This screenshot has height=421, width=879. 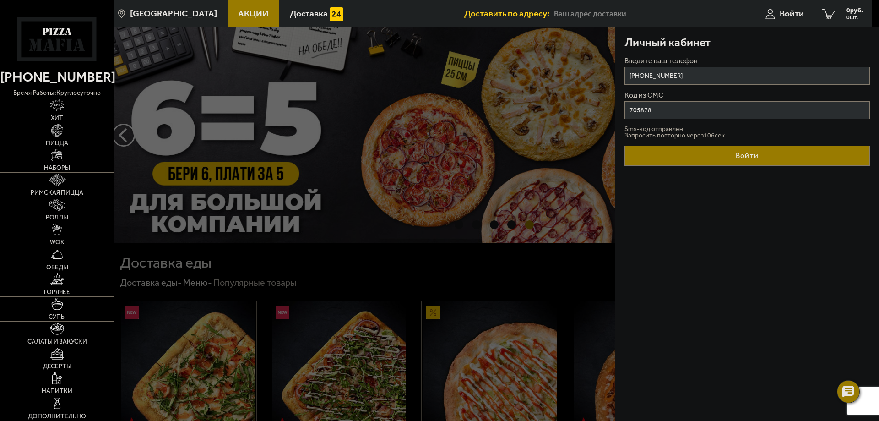 What do you see at coordinates (642, 14) in the screenshot?
I see `input: Ваш адрес доставки` at bounding box center [642, 14].